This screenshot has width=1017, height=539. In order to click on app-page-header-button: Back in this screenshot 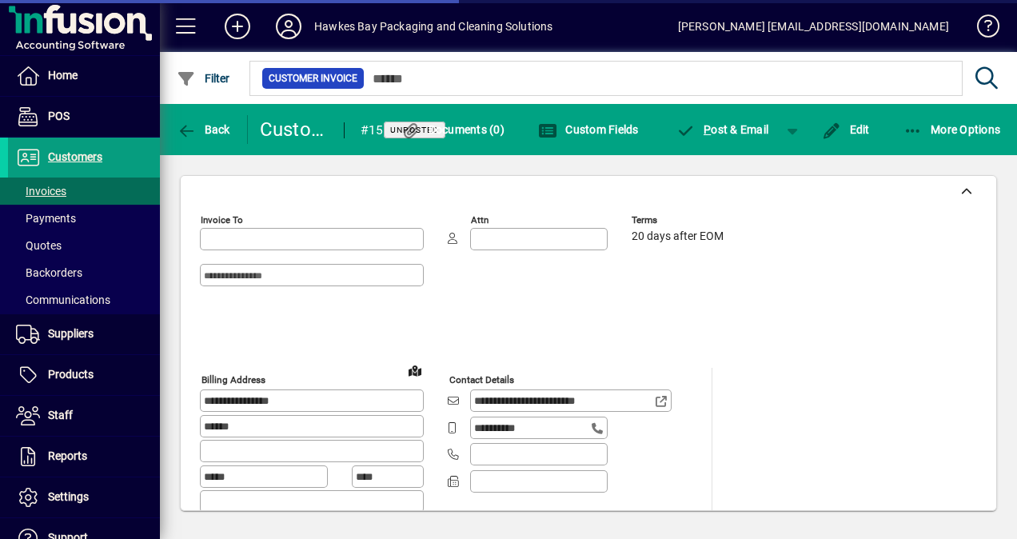, I will do `click(204, 129)`.